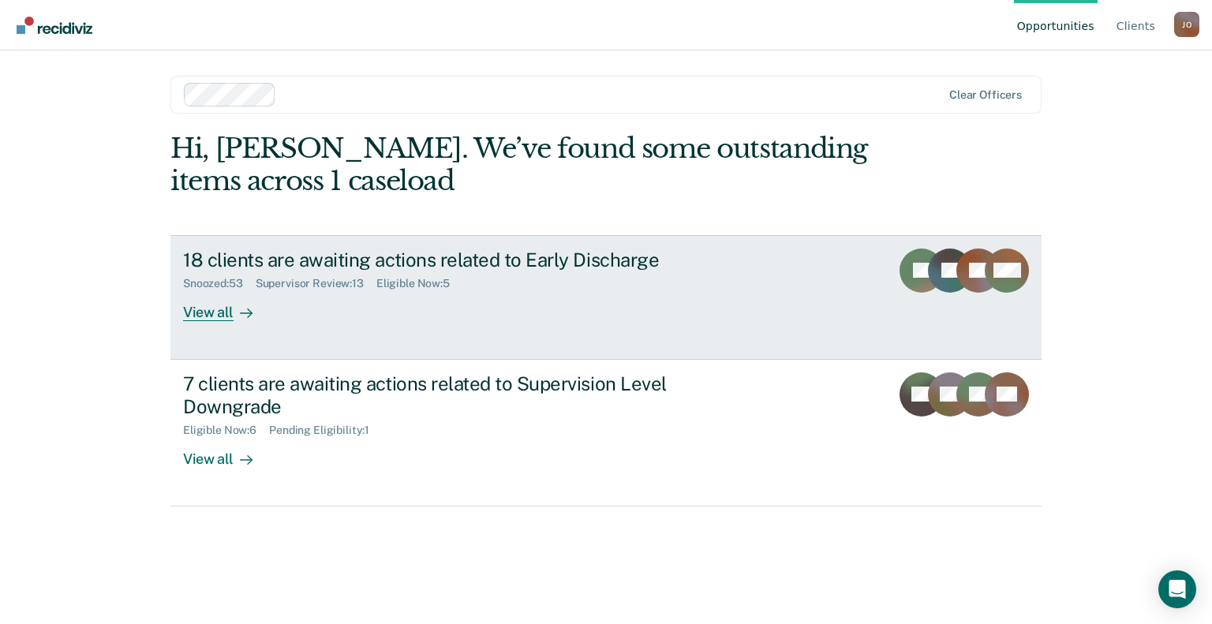 The width and height of the screenshot is (1212, 624). I want to click on a: 7 clients are awaiting actions related to Supervision Level DowngradeEligible Now:6Pending Eligib..., so click(606, 433).